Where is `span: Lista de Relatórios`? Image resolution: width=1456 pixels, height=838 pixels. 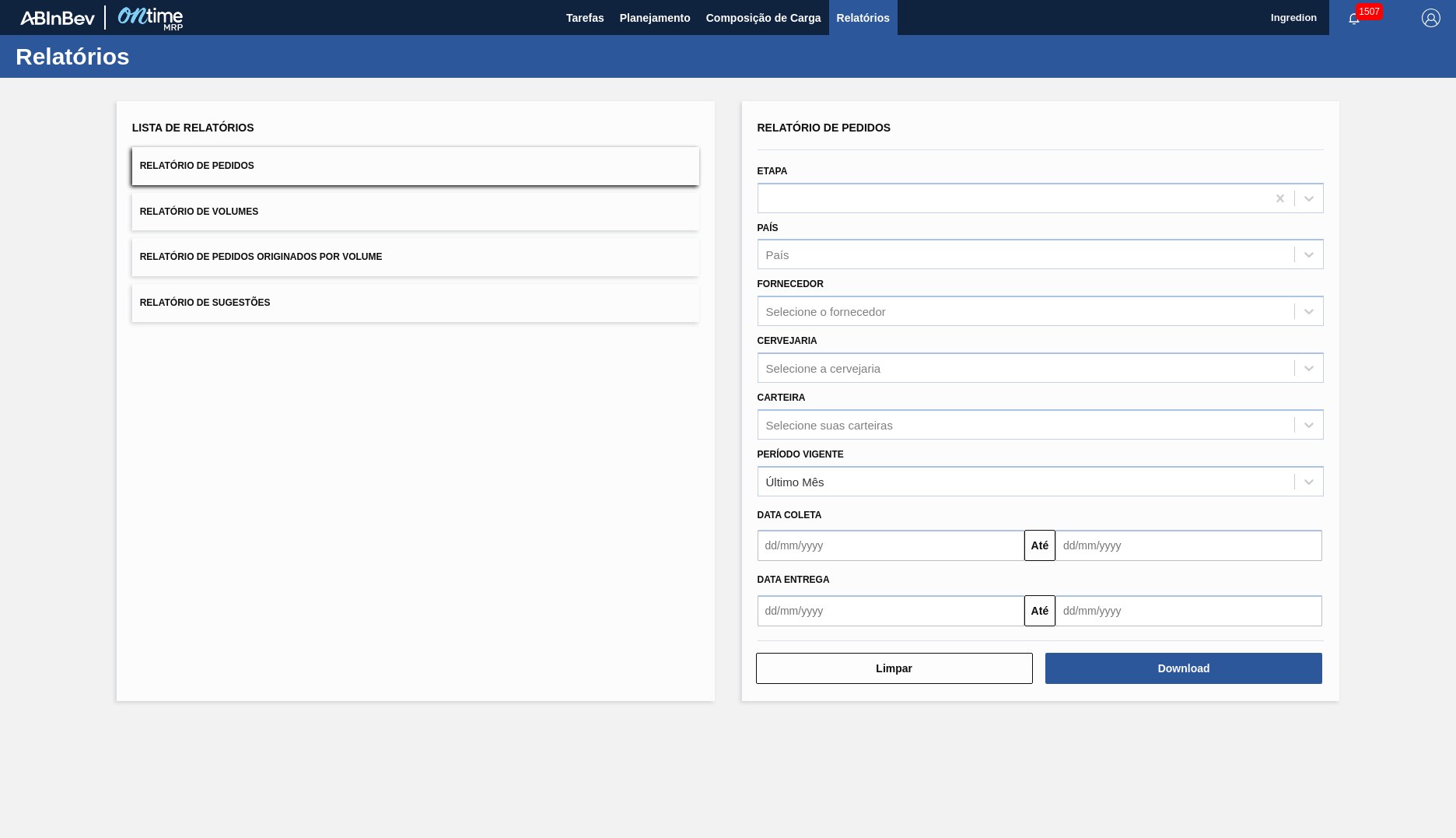 span: Lista de Relatórios is located at coordinates (193, 127).